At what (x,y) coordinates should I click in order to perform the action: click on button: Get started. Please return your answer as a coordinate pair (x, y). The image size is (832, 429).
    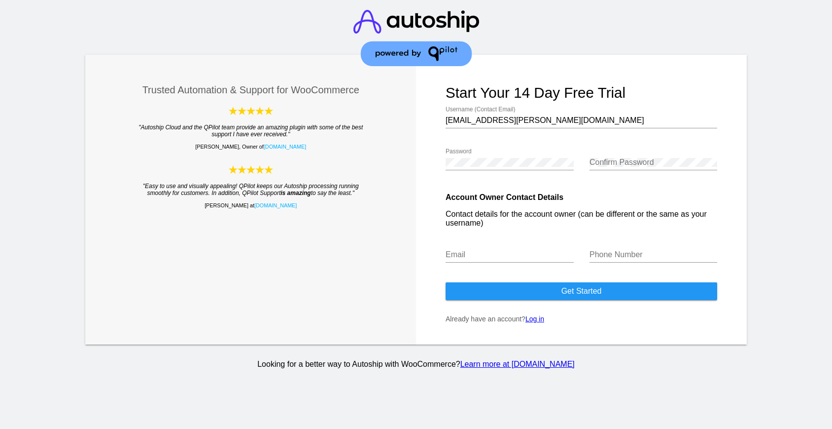
    Looking at the image, I should click on (581, 291).